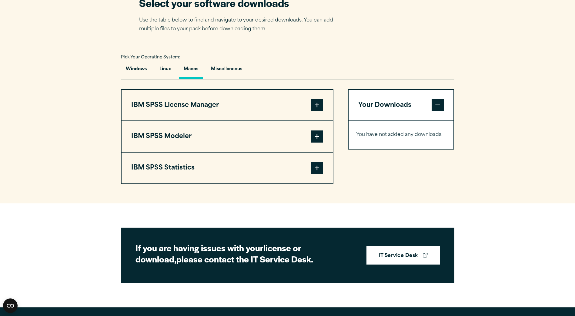  What do you see at coordinates (10, 306) in the screenshot?
I see `button: Open CMP widget` at bounding box center [10, 306].